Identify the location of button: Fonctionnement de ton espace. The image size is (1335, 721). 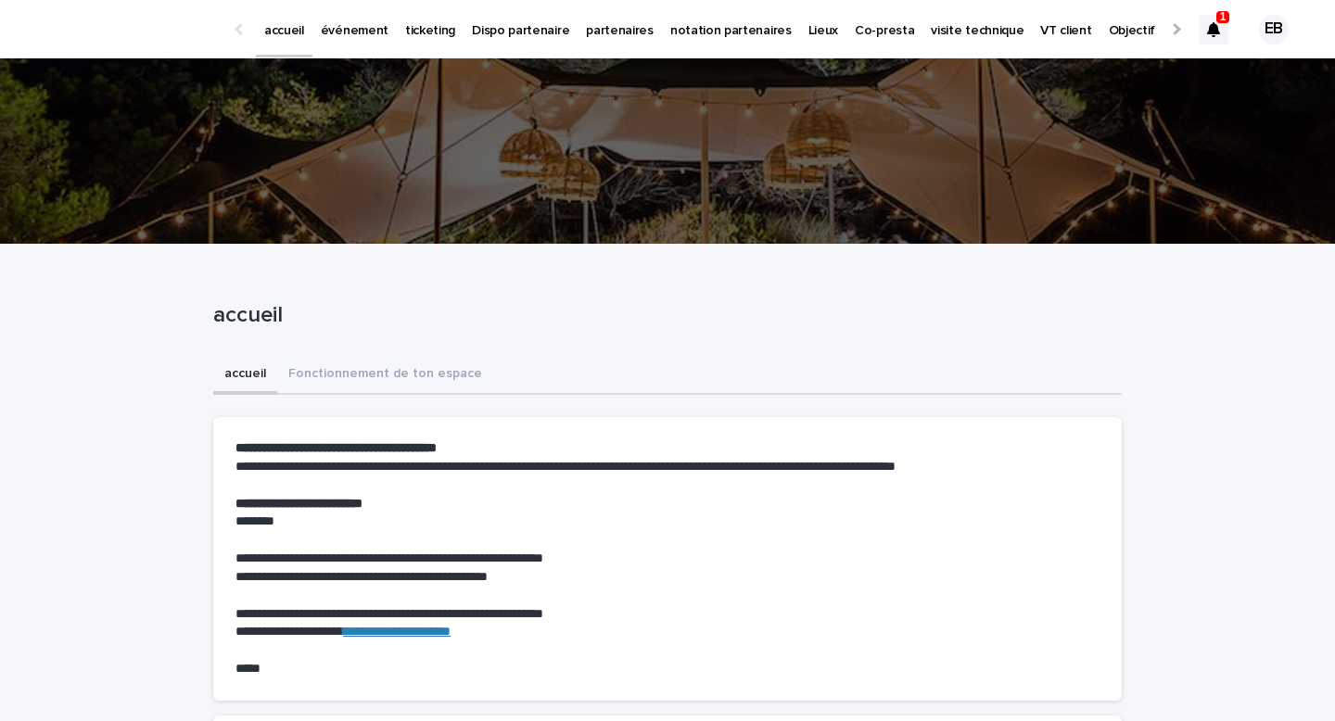
(385, 375).